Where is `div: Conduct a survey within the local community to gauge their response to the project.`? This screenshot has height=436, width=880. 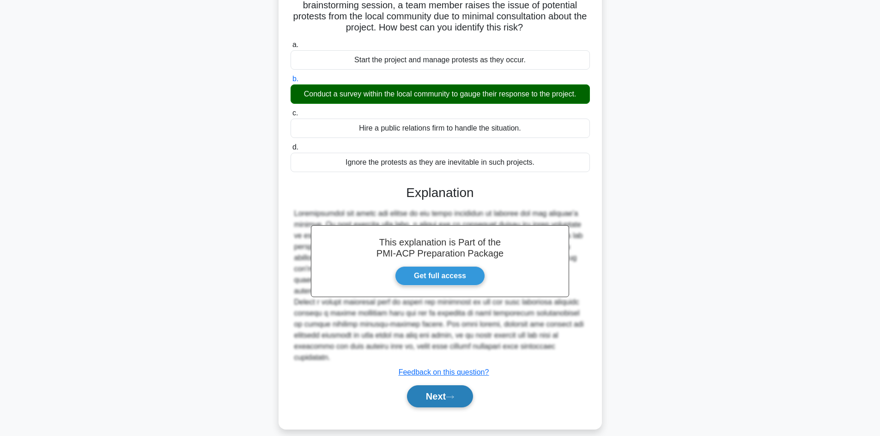 div: Conduct a survey within the local community to gauge their response to the project. is located at coordinates (440, 94).